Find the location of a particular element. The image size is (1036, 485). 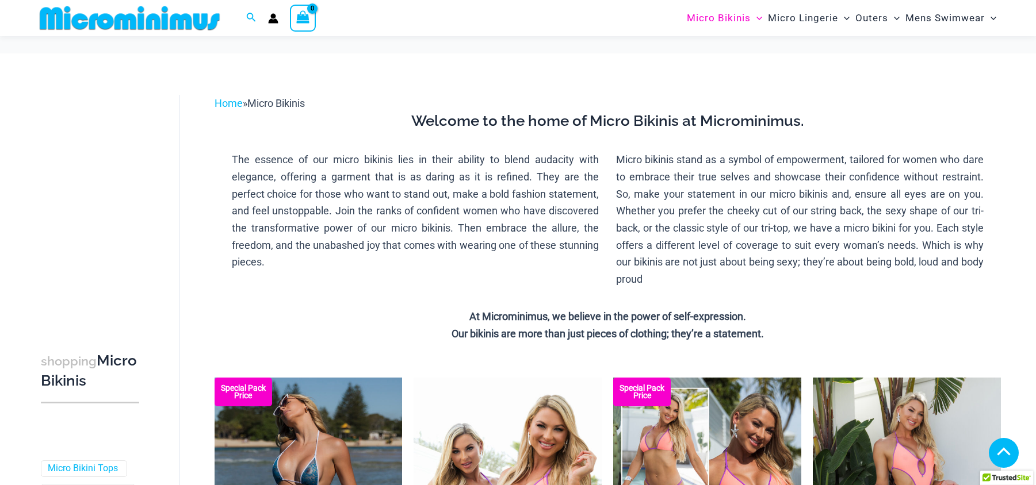

h3: Micro Bikinis is located at coordinates (90, 371).